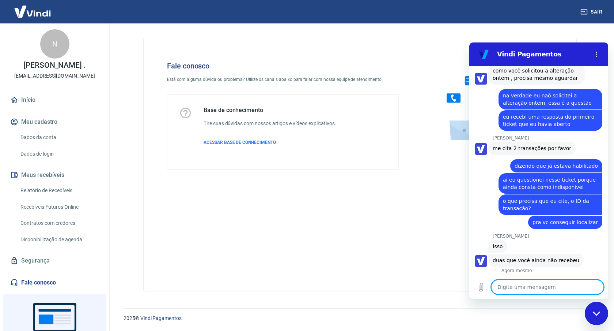 This screenshot has width=614, height=331. Describe the element at coordinates (59, 207) in the screenshot. I see `a: Recebíveis Futuros Online` at that location.